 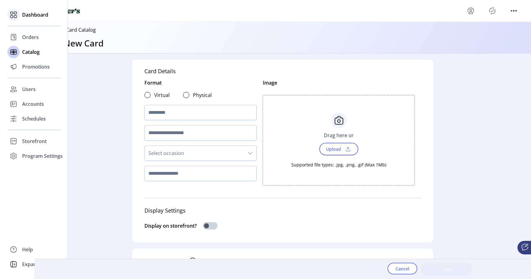 What do you see at coordinates (34, 119) in the screenshot?
I see `span: Schedules` at bounding box center [34, 119].